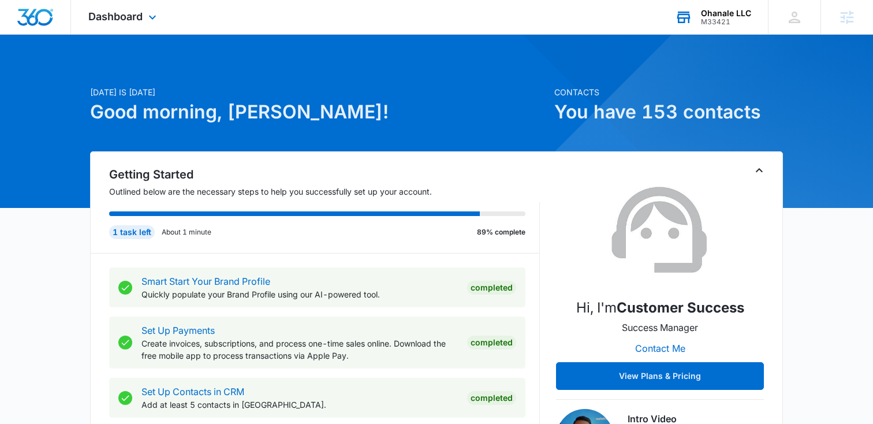 This screenshot has height=424, width=873. I want to click on strong: Customer Success, so click(680, 307).